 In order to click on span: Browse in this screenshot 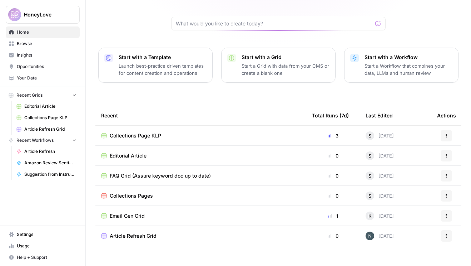, I will do `click(46, 44)`.